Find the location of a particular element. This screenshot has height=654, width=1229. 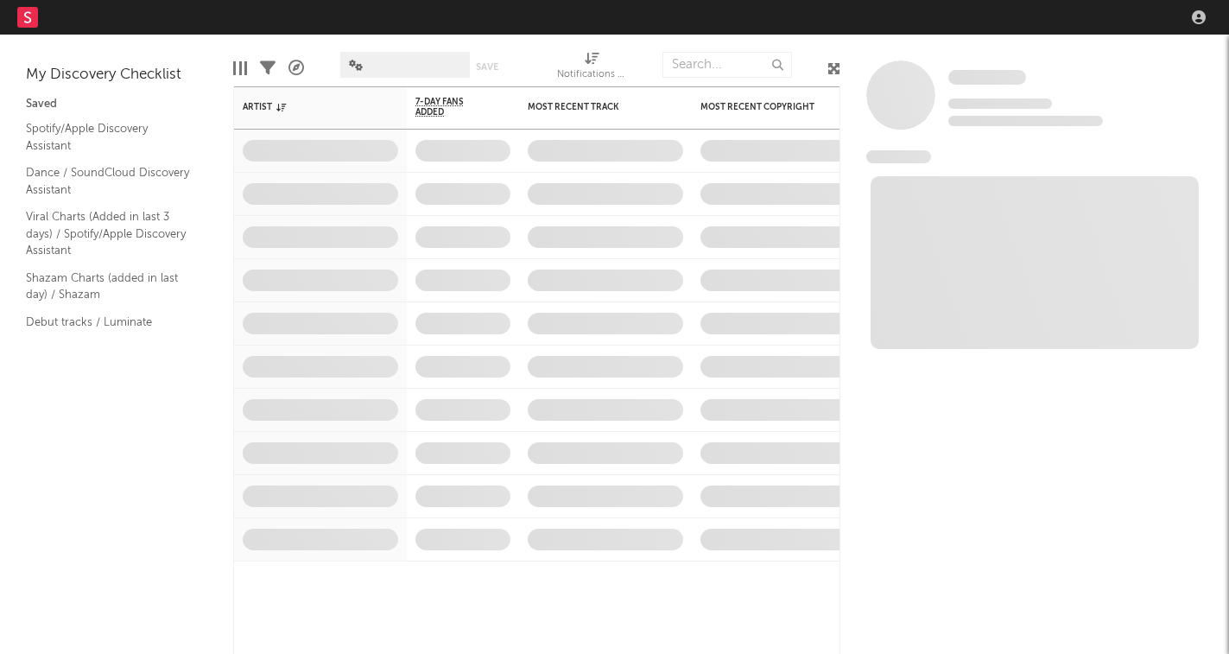

a: Debut tracks / Luminate is located at coordinates (108, 322).